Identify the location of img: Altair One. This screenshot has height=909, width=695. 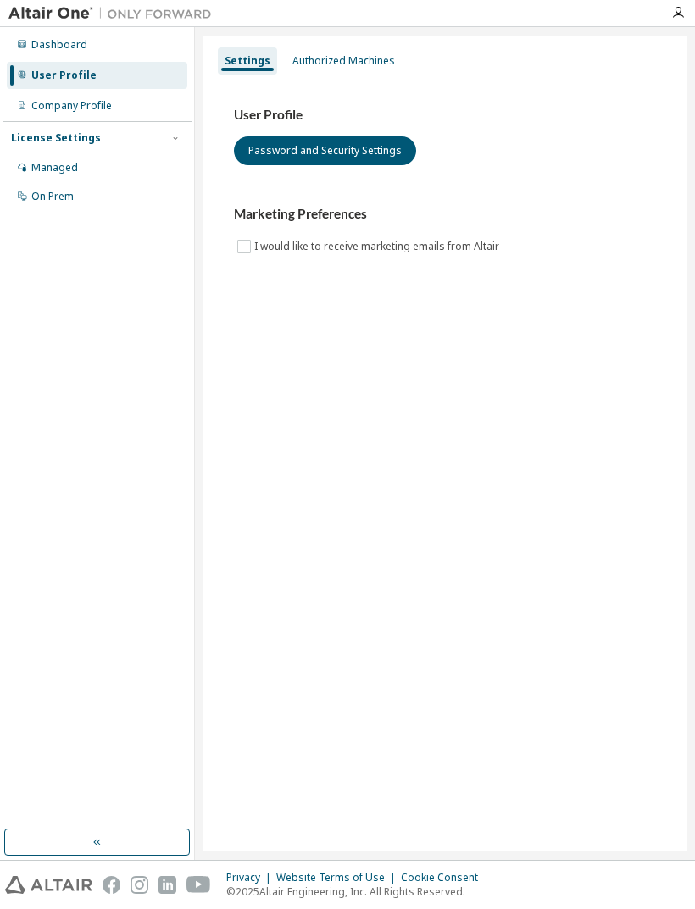
(114, 14).